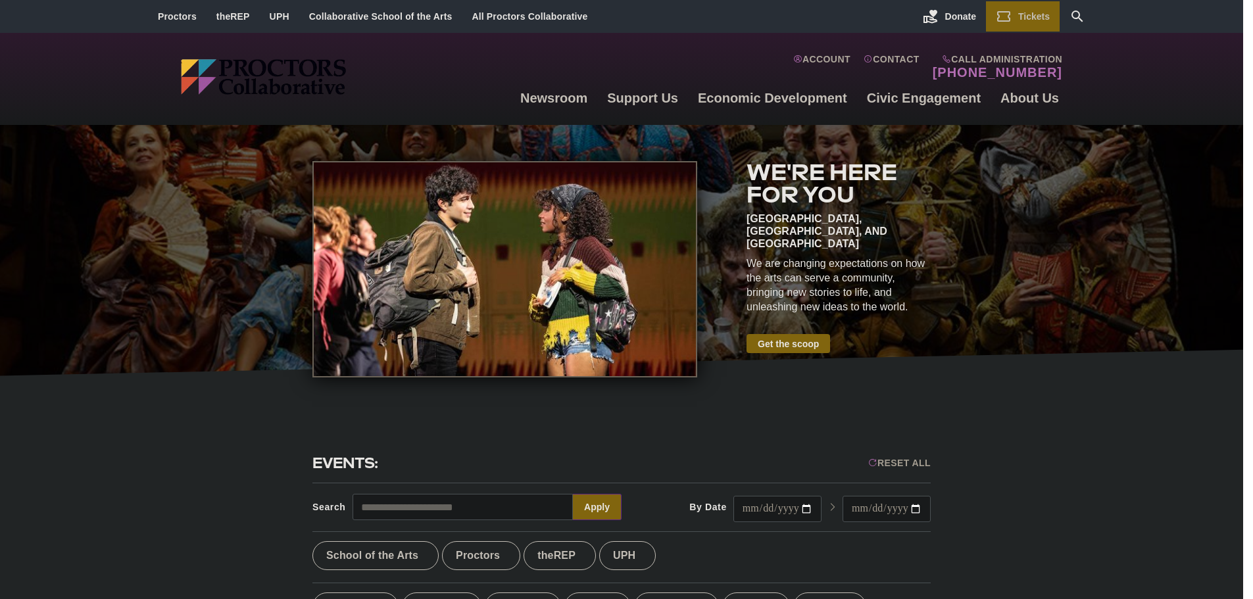 The image size is (1253, 599). Describe the element at coordinates (597, 507) in the screenshot. I see `button: Apply` at that location.